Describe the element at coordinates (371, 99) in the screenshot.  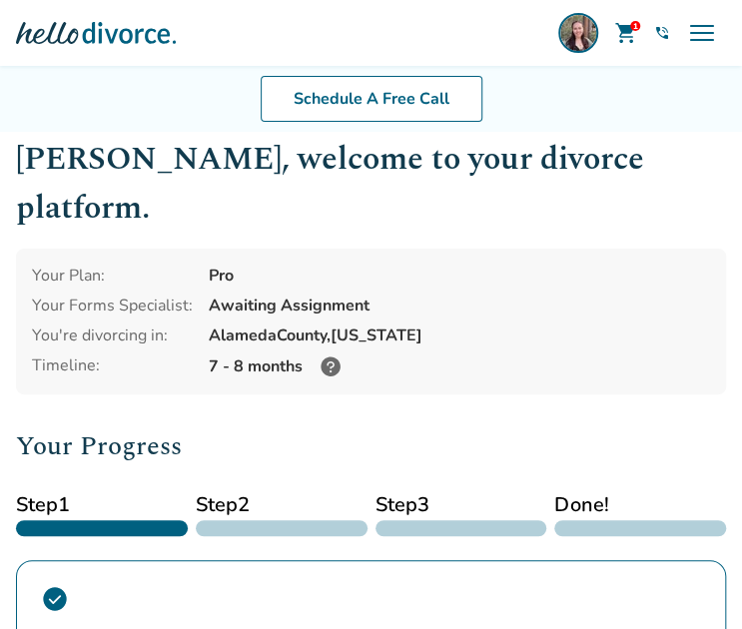
I see `a: Schedule A Free Call` at that location.